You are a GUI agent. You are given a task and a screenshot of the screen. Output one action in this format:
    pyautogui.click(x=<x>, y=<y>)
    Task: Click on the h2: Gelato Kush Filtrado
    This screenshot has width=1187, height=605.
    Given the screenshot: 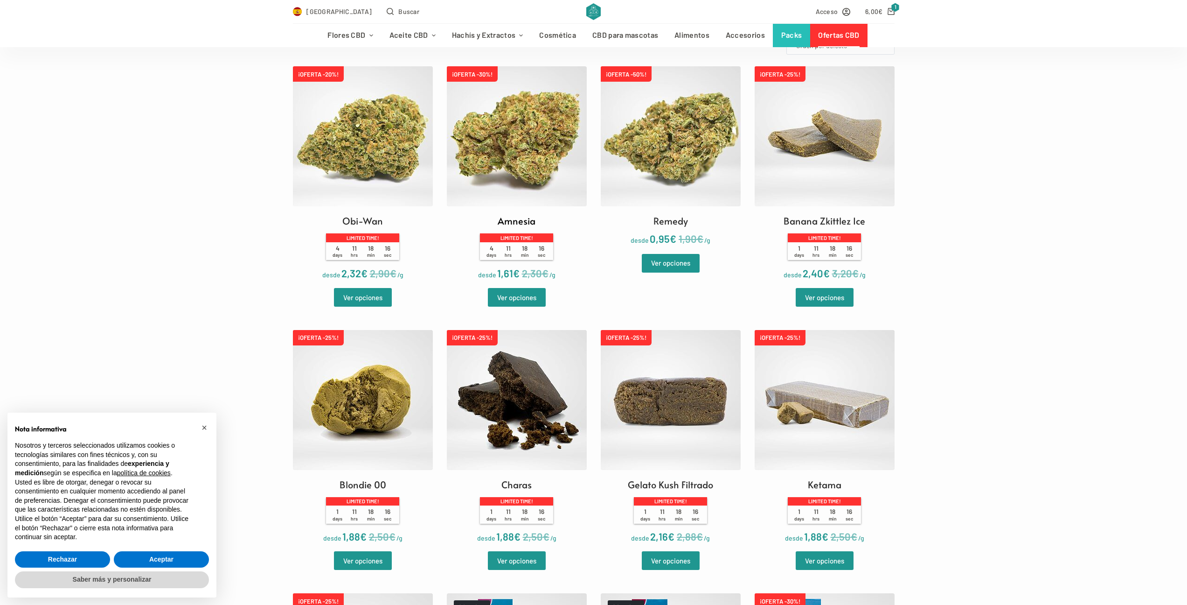 What is the action you would take?
    pyautogui.click(x=670, y=484)
    